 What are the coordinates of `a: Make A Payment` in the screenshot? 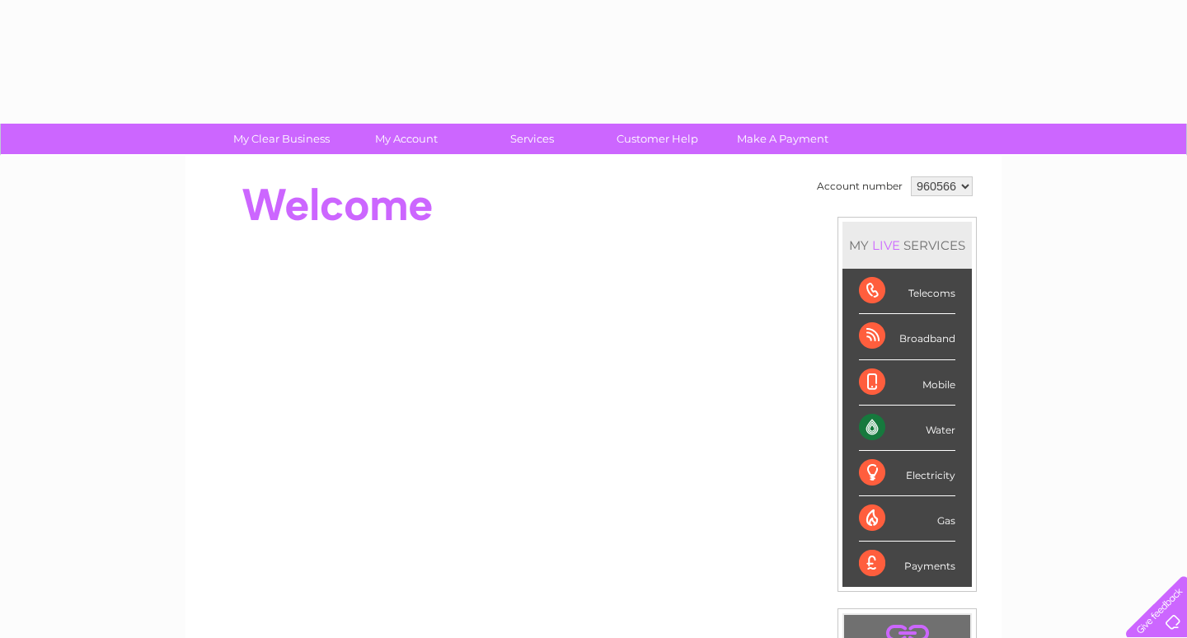 It's located at (782, 138).